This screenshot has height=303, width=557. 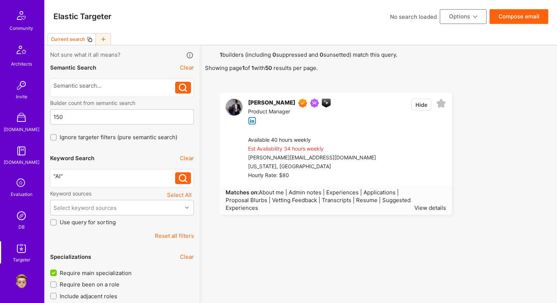 I want to click on div: Invite, so click(x=21, y=97).